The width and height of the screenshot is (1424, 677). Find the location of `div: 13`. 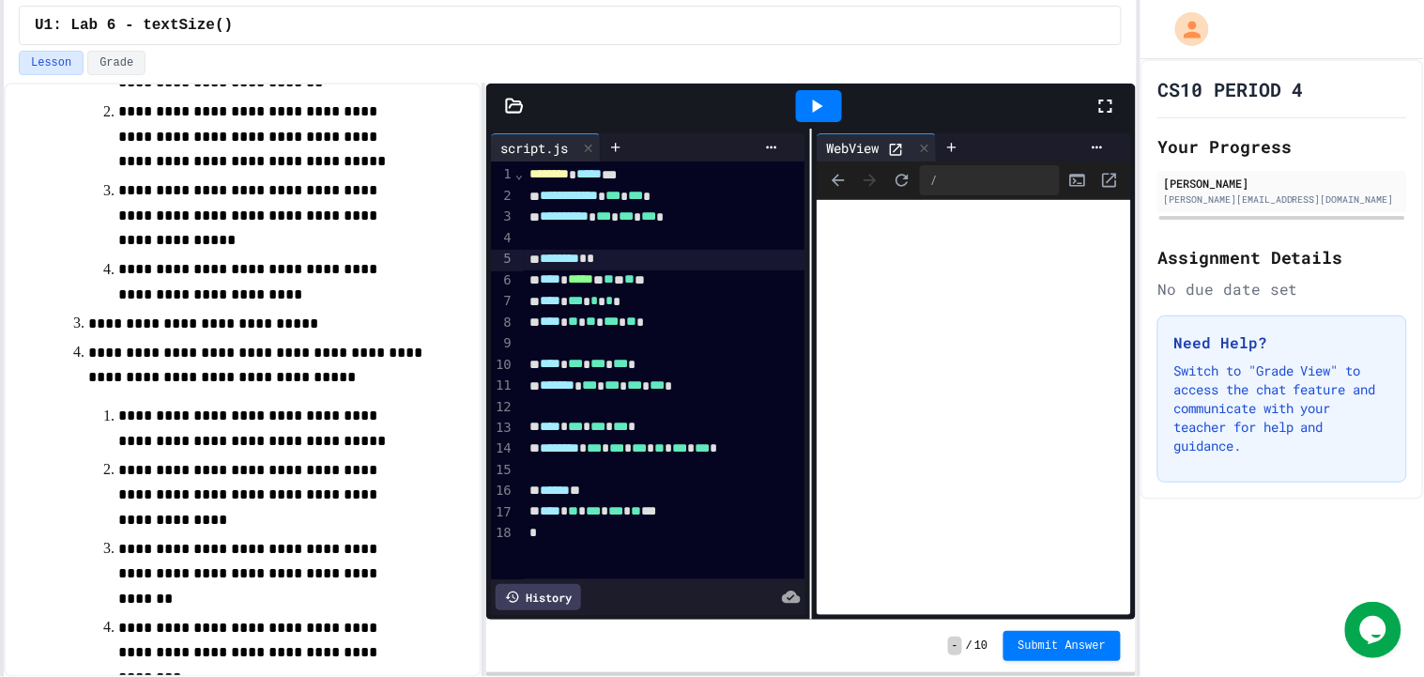

div: 13 is located at coordinates (502, 429).